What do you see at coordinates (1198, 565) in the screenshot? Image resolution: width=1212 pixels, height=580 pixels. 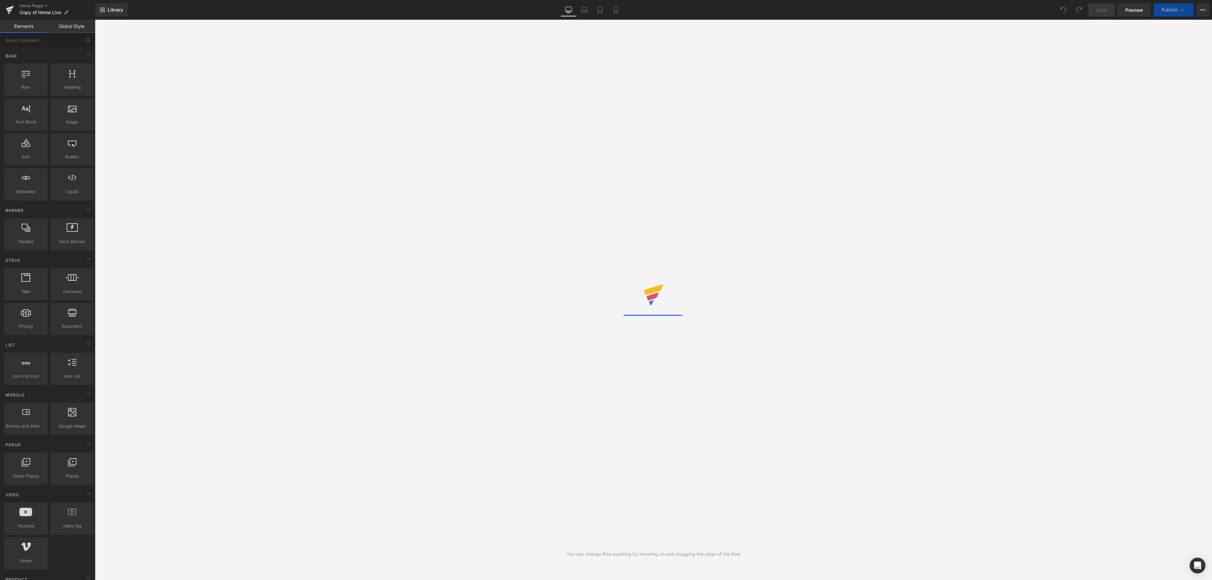 I see `div: Open Intercom Messenger` at bounding box center [1198, 565].